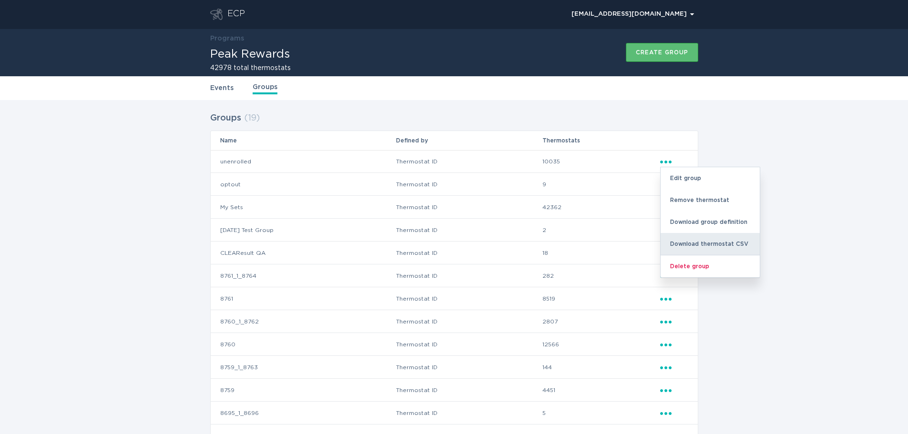 The width and height of the screenshot is (908, 434). What do you see at coordinates (710, 266) in the screenshot?
I see `div: Delete group` at bounding box center [710, 266].